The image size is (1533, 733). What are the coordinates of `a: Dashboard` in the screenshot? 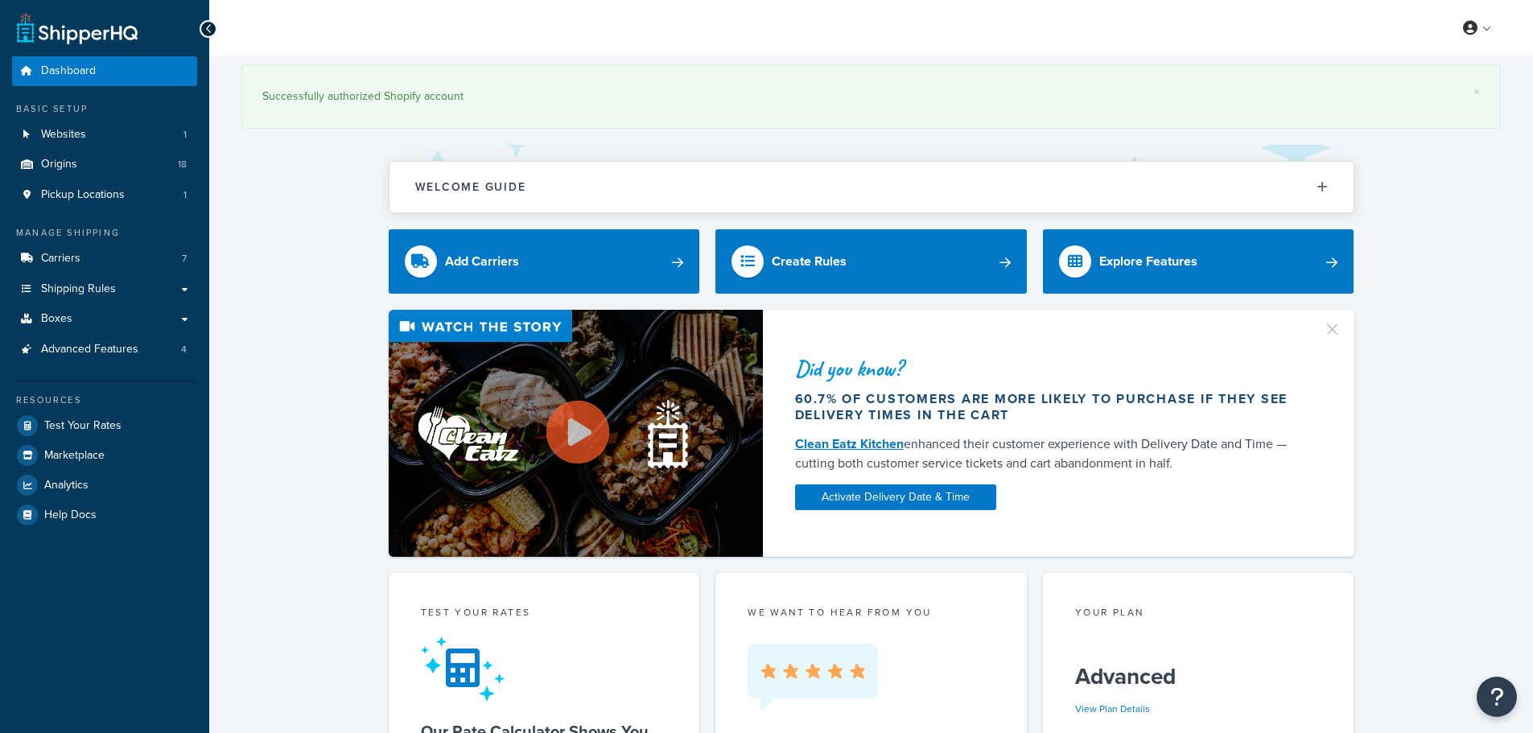 It's located at (105, 71).